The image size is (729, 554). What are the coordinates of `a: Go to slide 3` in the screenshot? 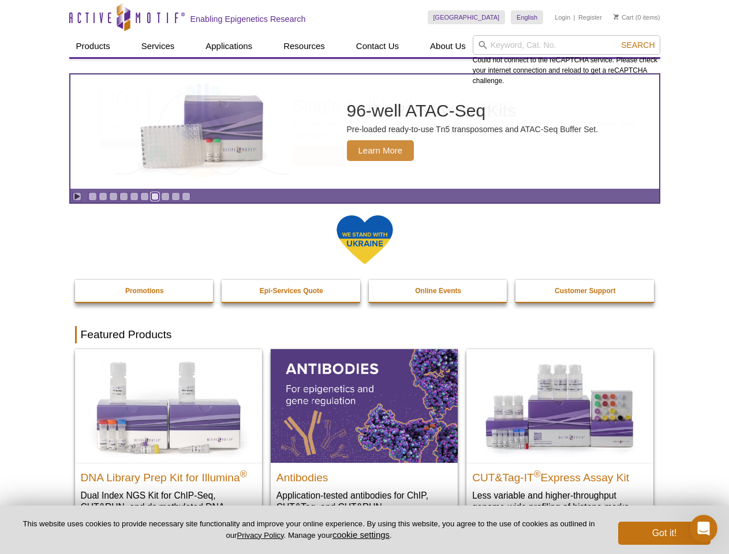 It's located at (113, 196).